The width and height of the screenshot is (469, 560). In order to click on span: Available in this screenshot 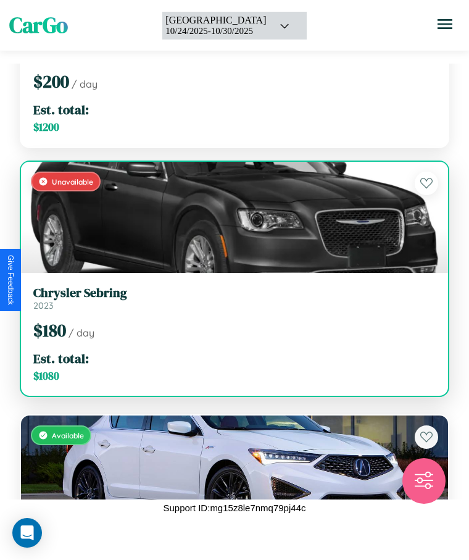, I will do `click(68, 435)`.